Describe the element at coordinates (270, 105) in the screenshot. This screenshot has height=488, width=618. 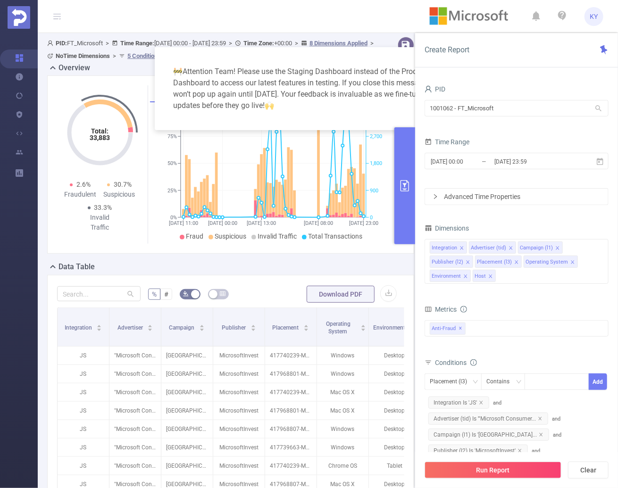
I see `span: highfive` at that location.